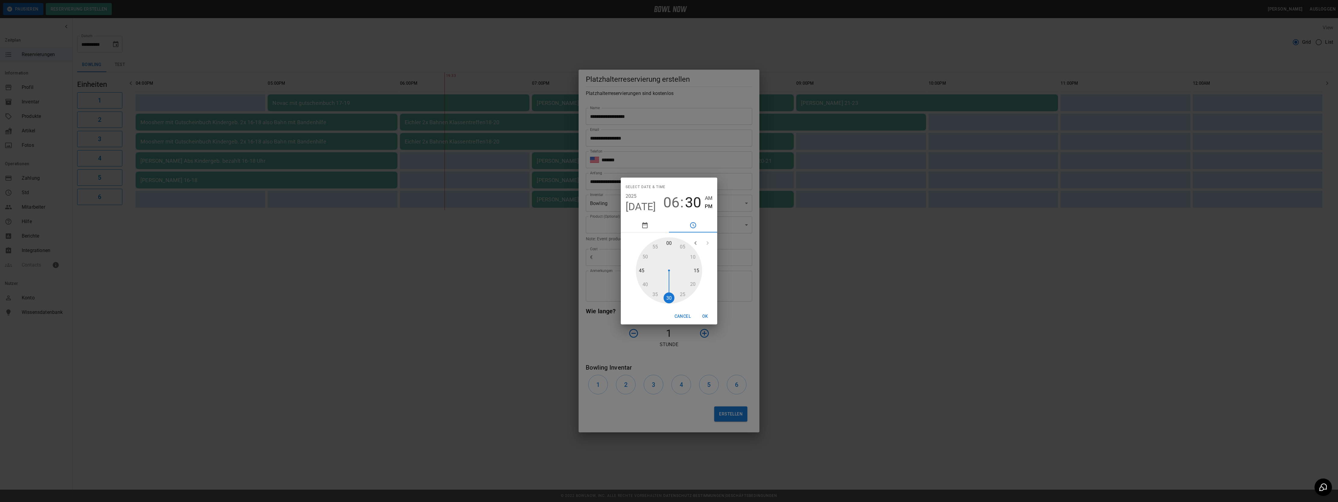 The image size is (1338, 502). What do you see at coordinates (683, 316) in the screenshot?
I see `button: Cancel` at bounding box center [683, 316].